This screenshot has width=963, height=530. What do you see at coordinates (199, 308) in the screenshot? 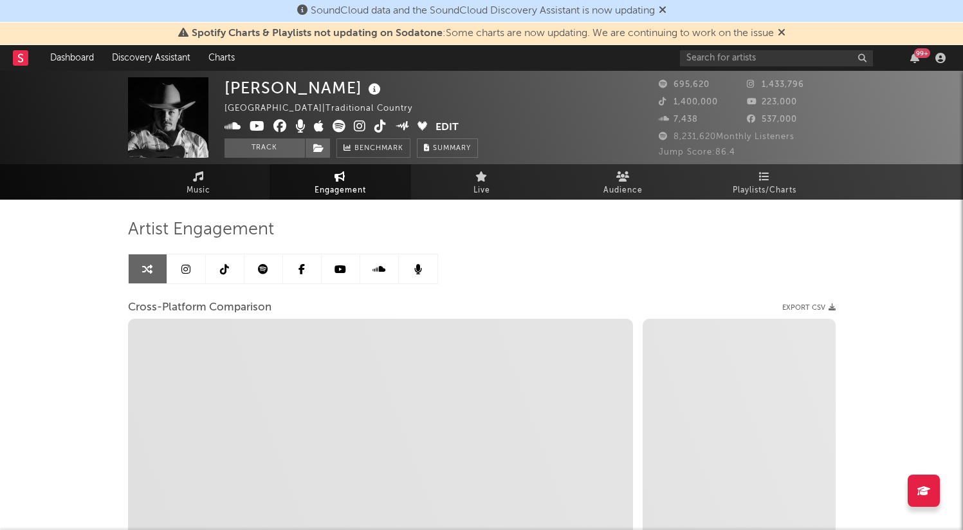
I see `span: Cross-Platform Comparison` at bounding box center [199, 308].